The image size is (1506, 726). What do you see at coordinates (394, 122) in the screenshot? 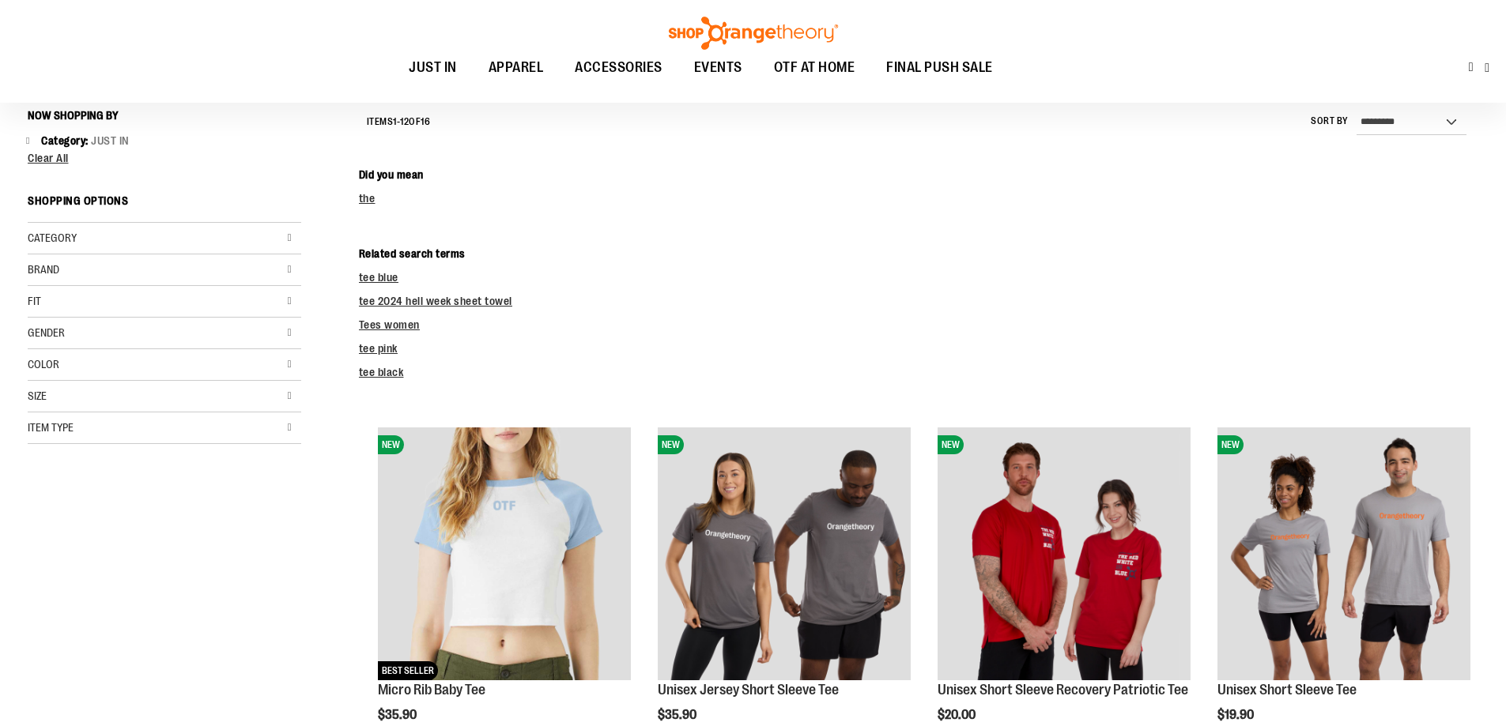
I see `span: 1` at bounding box center [394, 122].